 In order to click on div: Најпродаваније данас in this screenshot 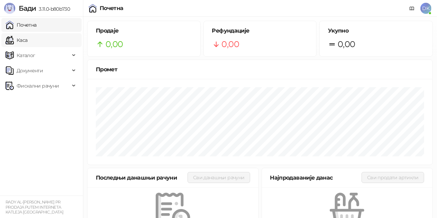, I will do `click(316, 177)`.